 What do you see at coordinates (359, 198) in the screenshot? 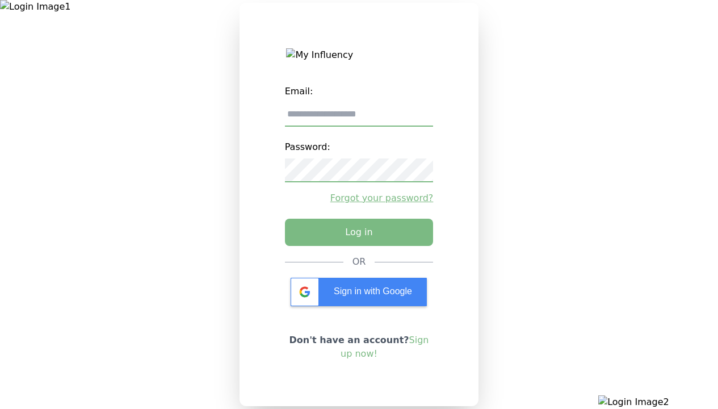
I see `a: Forgot your password?` at bounding box center [359, 198].